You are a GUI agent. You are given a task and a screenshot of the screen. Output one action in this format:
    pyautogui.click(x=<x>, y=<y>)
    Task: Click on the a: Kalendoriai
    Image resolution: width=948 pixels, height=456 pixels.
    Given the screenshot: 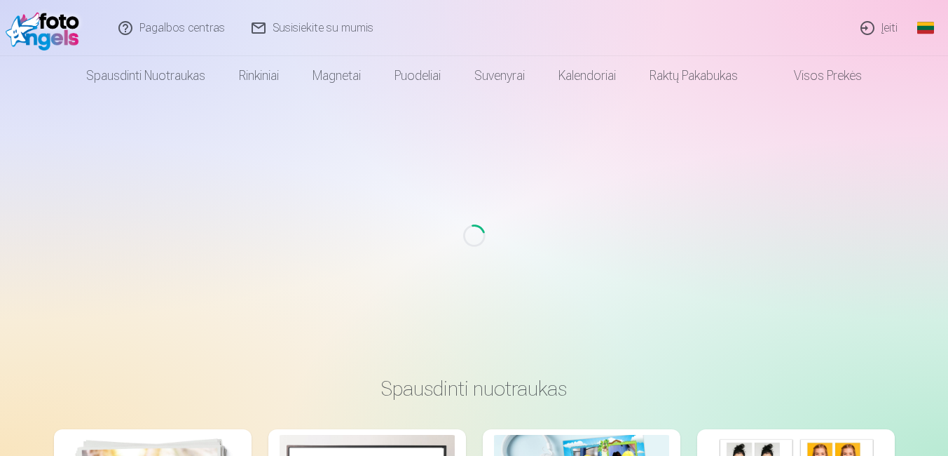 What is the action you would take?
    pyautogui.click(x=587, y=76)
    